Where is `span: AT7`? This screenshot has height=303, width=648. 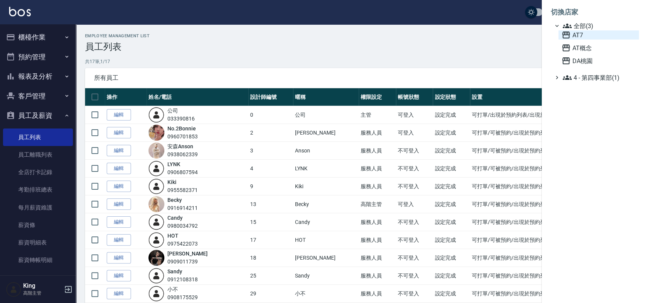 span: AT7 is located at coordinates (599, 35).